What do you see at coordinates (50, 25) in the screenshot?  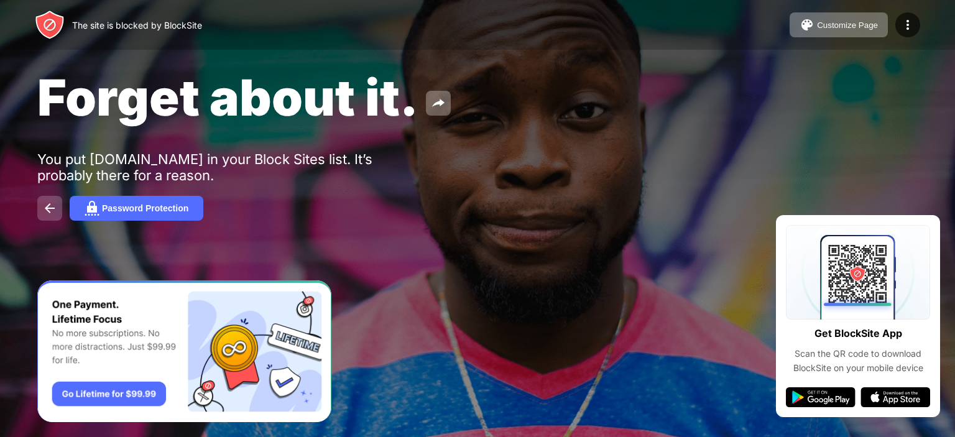 I see `img: header-logo.svg` at bounding box center [50, 25].